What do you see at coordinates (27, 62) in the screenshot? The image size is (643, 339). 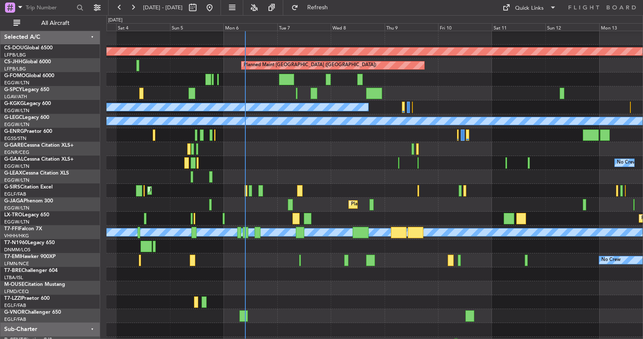 I see `a: CS-JHHGlobal 6000` at bounding box center [27, 62].